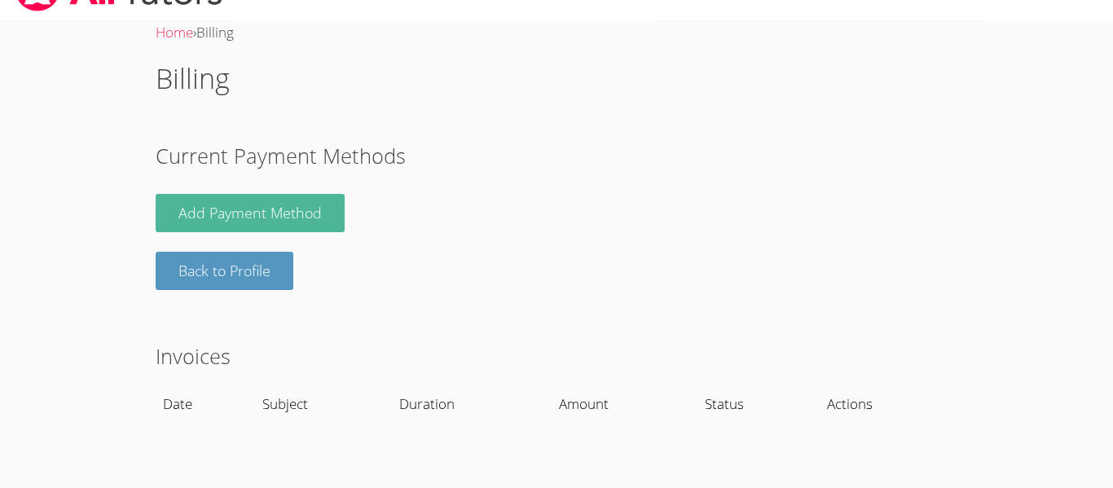  What do you see at coordinates (472, 404) in the screenshot?
I see `th: Duration` at bounding box center [472, 404].